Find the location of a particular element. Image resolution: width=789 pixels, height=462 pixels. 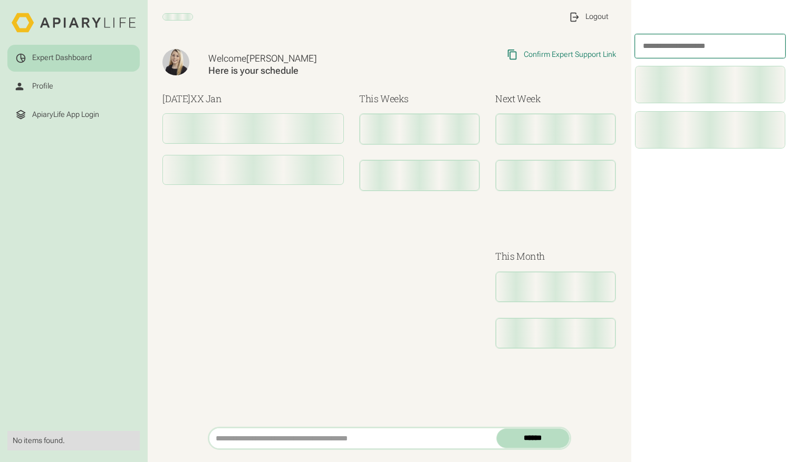

h3: This Month is located at coordinates (555, 256).